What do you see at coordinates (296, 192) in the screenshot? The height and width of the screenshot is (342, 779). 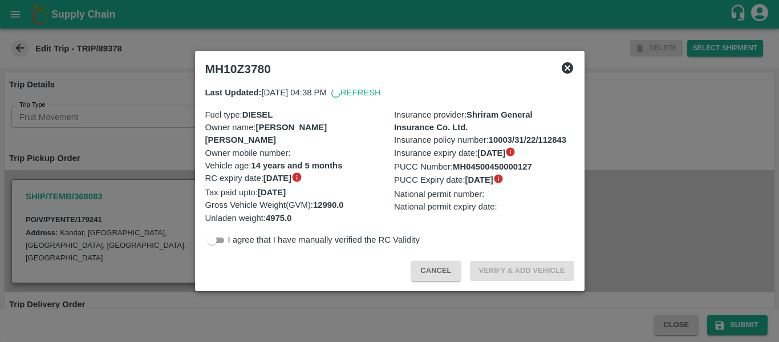 I see `p: Tax paid upto :` at bounding box center [296, 192].